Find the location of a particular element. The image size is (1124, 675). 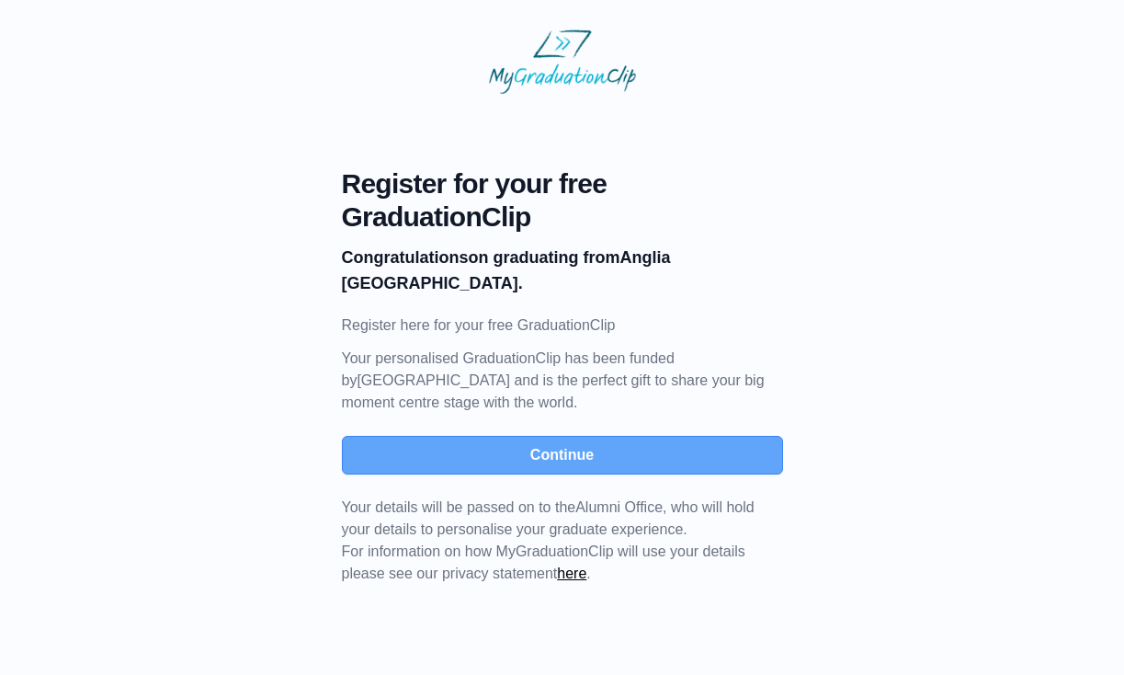

img: MyGraduationClip is located at coordinates (562, 62).